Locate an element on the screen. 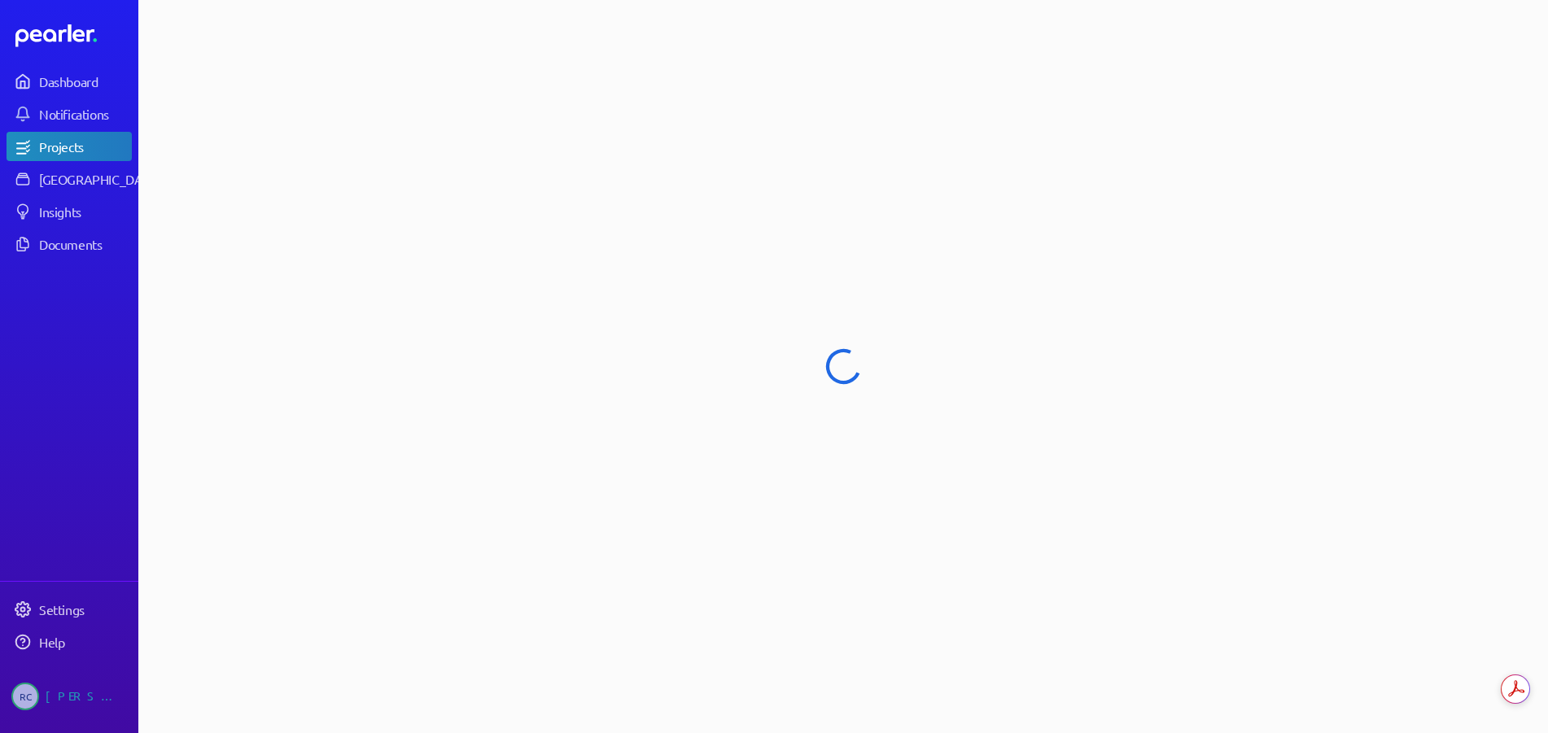  span: Robert Craig is located at coordinates (25, 697).